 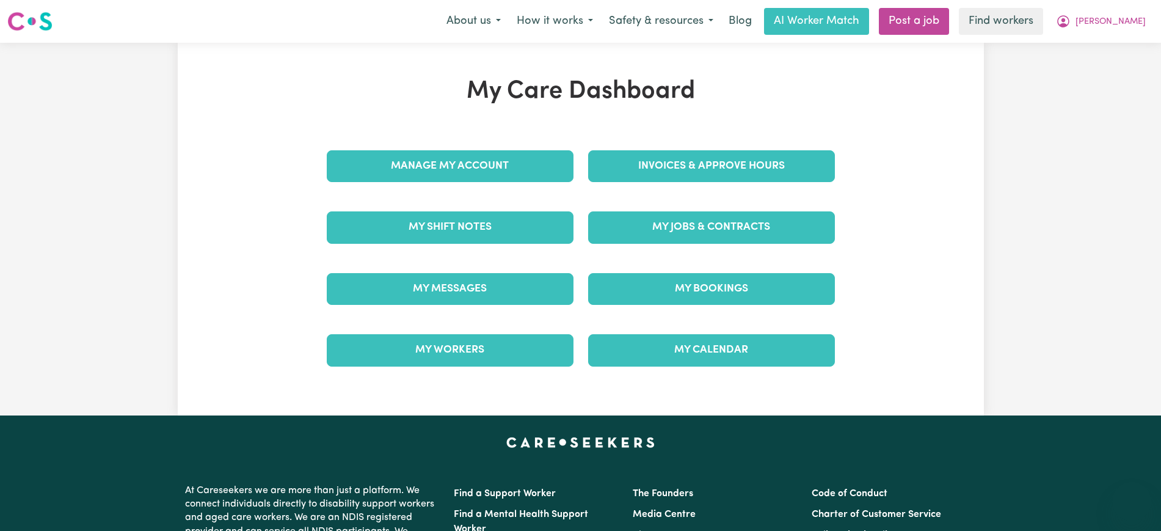 I want to click on a: Careseekers home page, so click(x=580, y=442).